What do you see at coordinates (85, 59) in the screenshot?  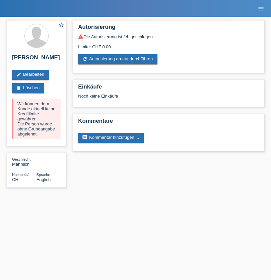 I see `i: refresh` at bounding box center [85, 59].